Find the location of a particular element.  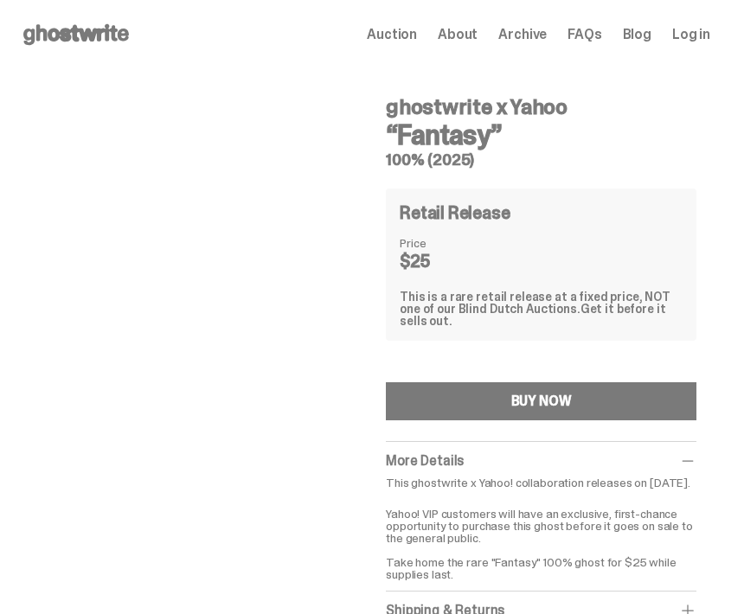

span: Log in is located at coordinates (691, 35).